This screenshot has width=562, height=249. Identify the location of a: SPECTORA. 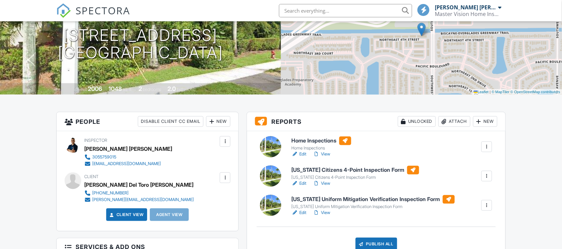
(93, 16).